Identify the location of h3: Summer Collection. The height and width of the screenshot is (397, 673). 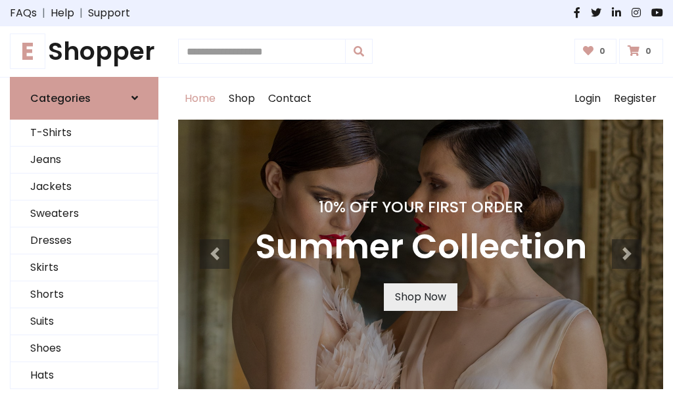
(421, 247).